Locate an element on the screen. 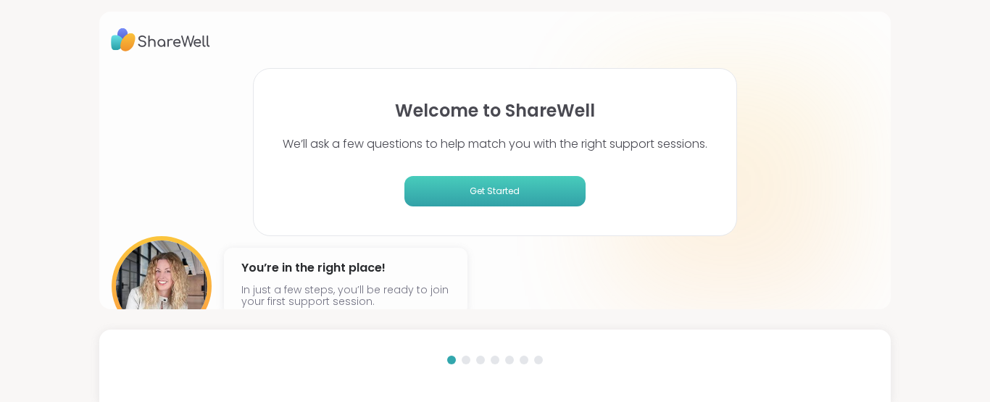 This screenshot has width=990, height=402. button: Get Started is located at coordinates (495, 191).